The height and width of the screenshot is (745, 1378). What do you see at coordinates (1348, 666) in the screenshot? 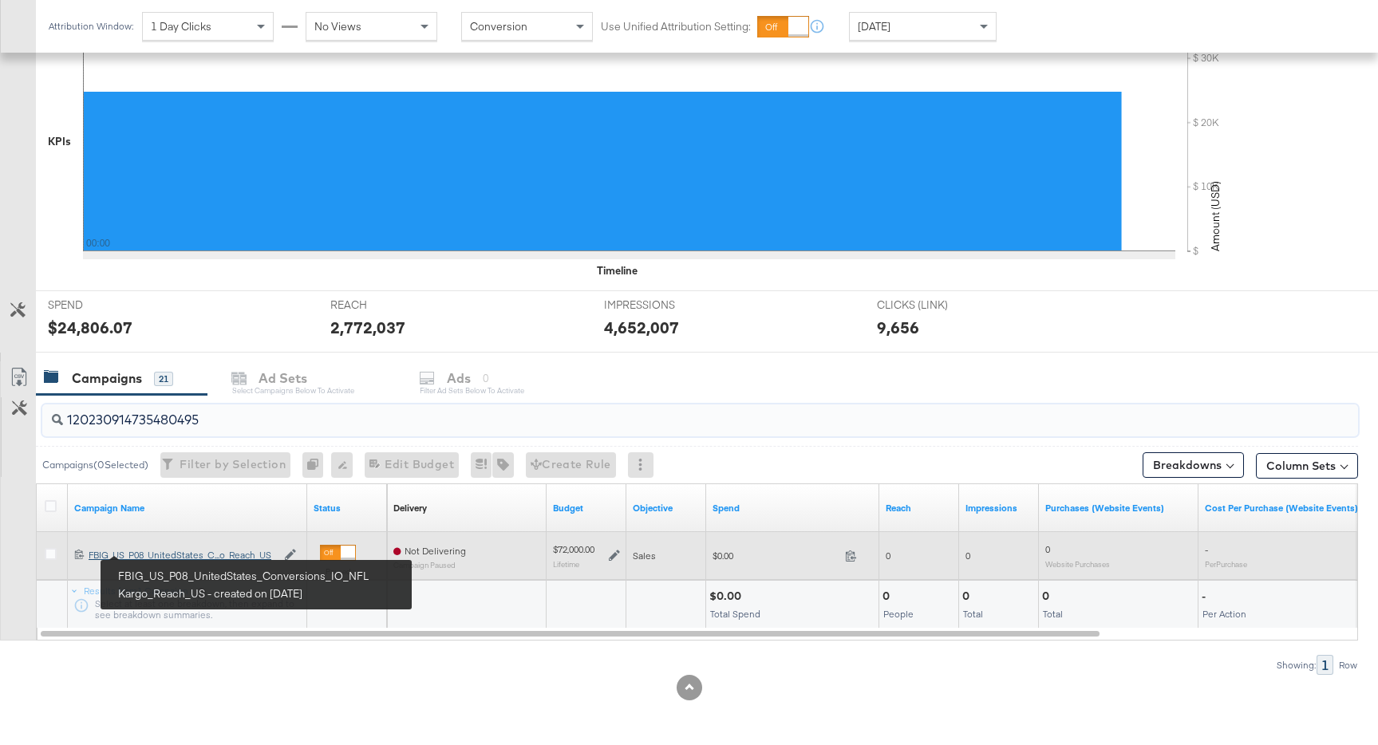
I see `div: Row` at bounding box center [1348, 666].